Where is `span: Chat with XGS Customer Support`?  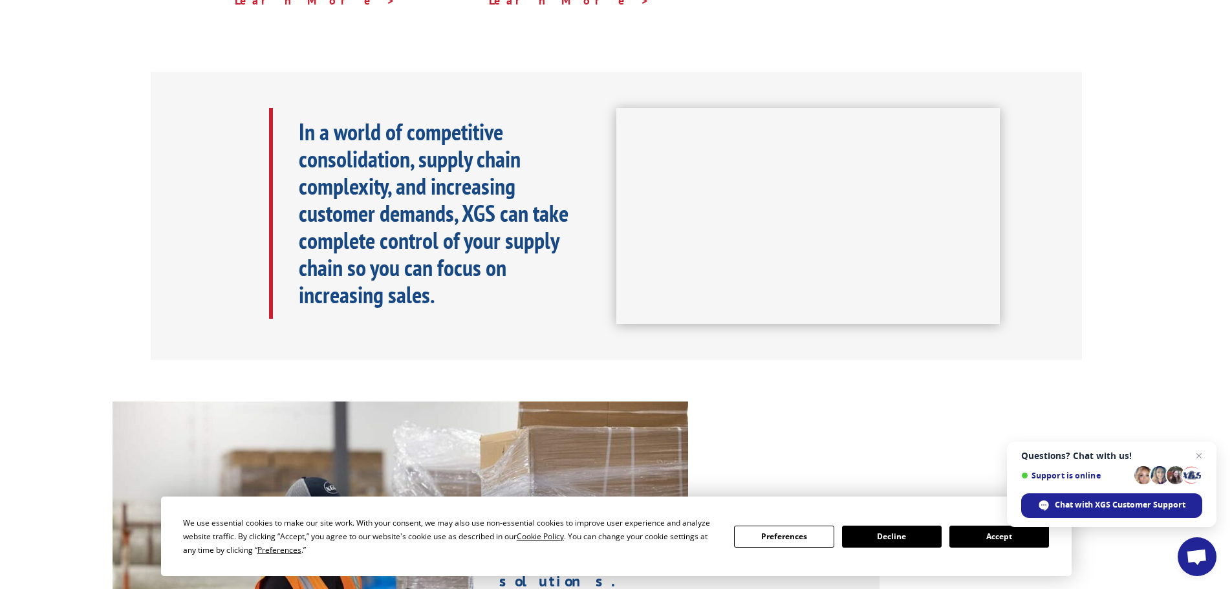 span: Chat with XGS Customer Support is located at coordinates (1120, 505).